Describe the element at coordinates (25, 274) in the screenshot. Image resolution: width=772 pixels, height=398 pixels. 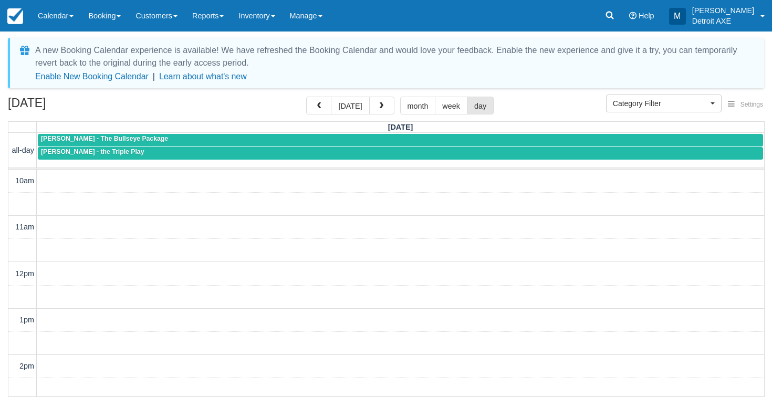
I see `span: 12pm` at that location.